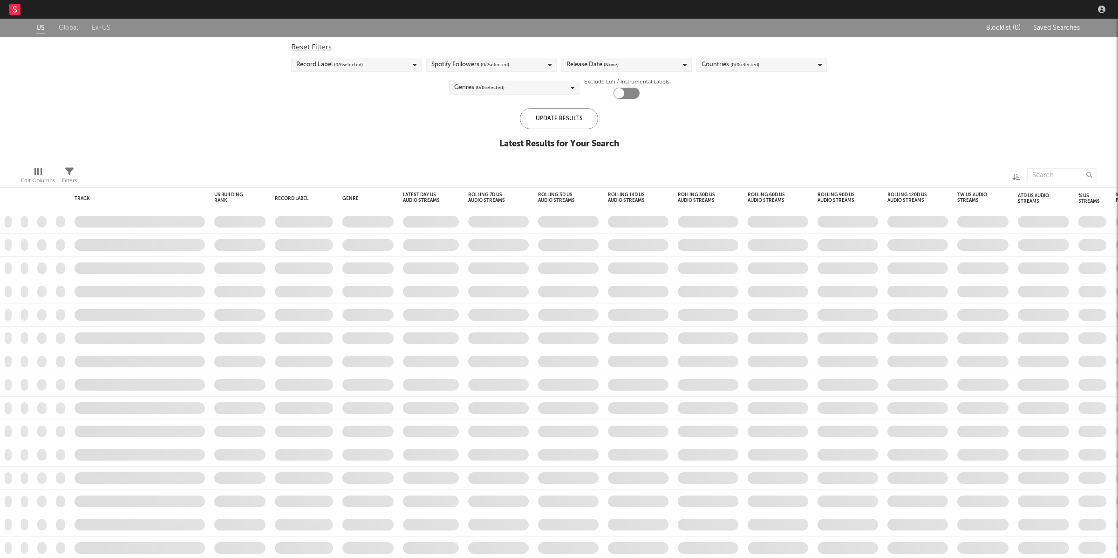 This screenshot has width=1118, height=558. Describe the element at coordinates (1016, 28) in the screenshot. I see `span: ( 0 )` at that location.